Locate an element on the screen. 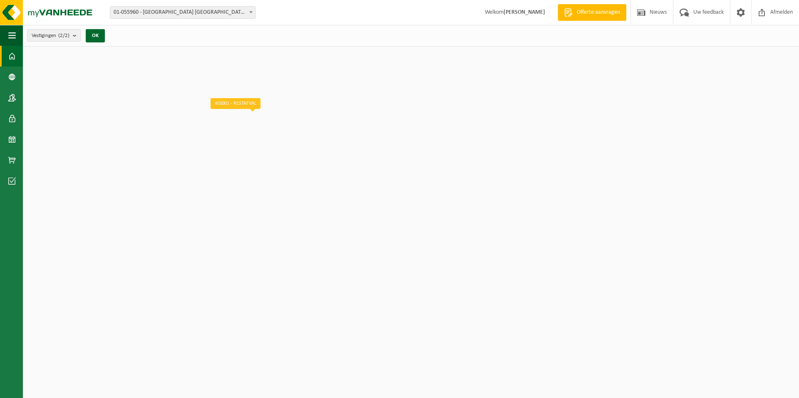  button: Vestigingen(2/2) is located at coordinates (54, 35).